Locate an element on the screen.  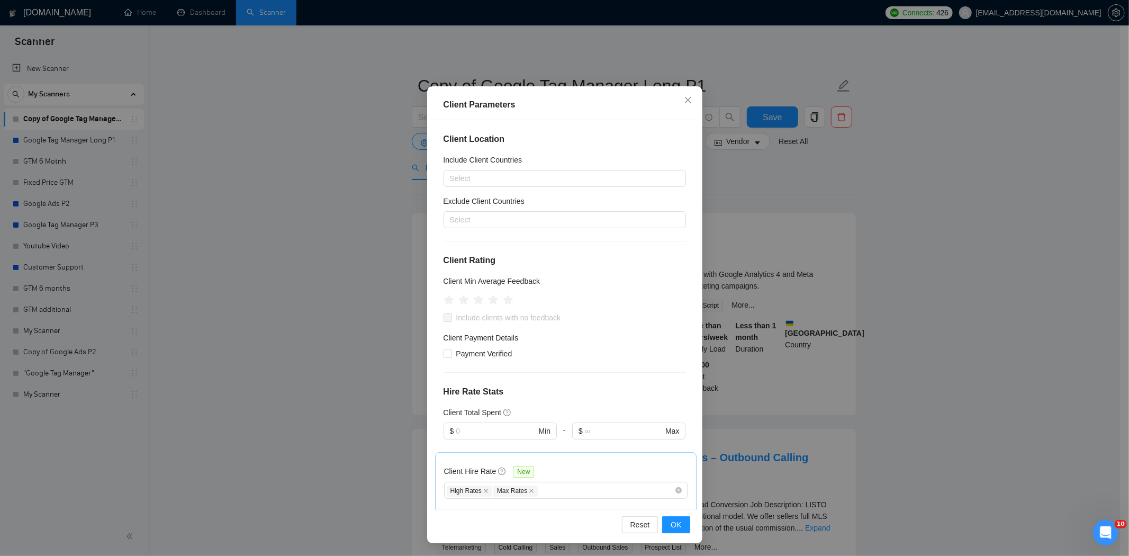
span: Reset is located at coordinates (640, 525).